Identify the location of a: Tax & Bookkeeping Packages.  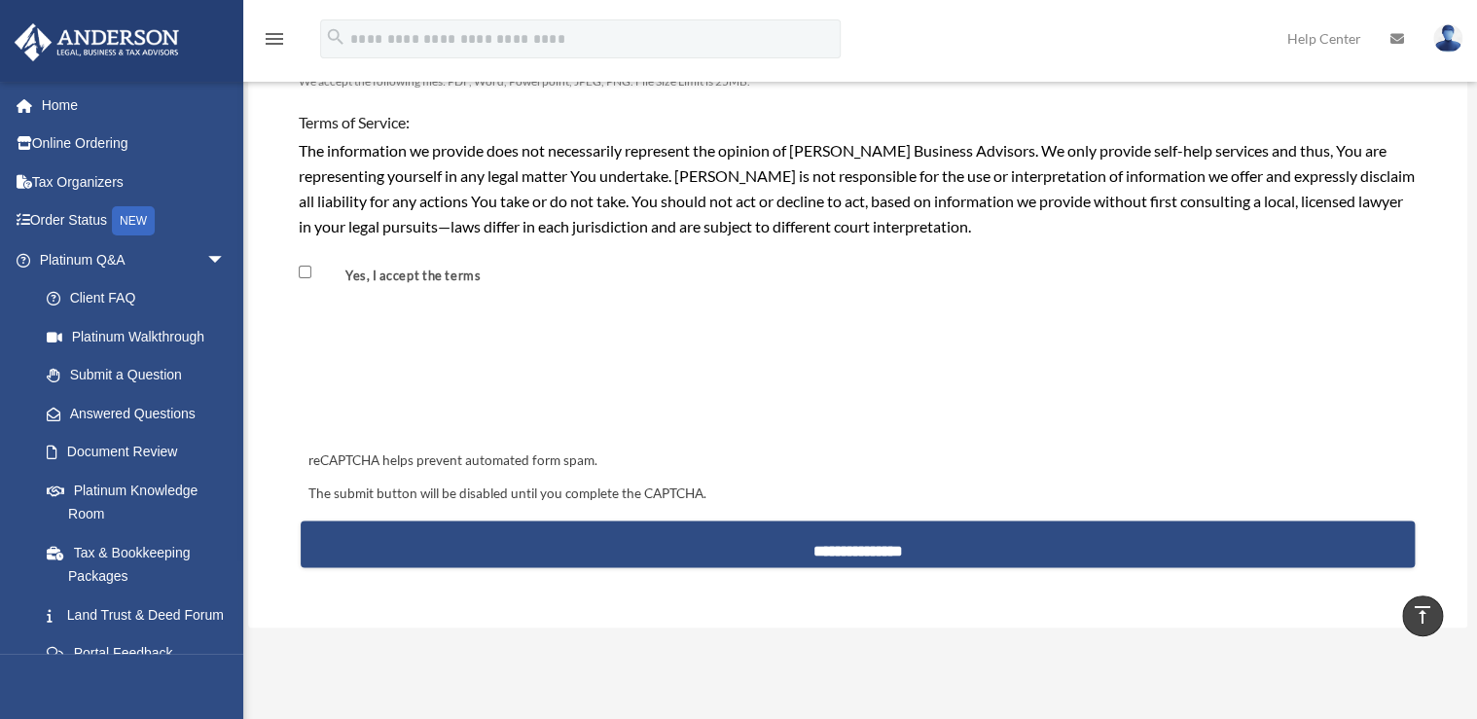
(141, 564).